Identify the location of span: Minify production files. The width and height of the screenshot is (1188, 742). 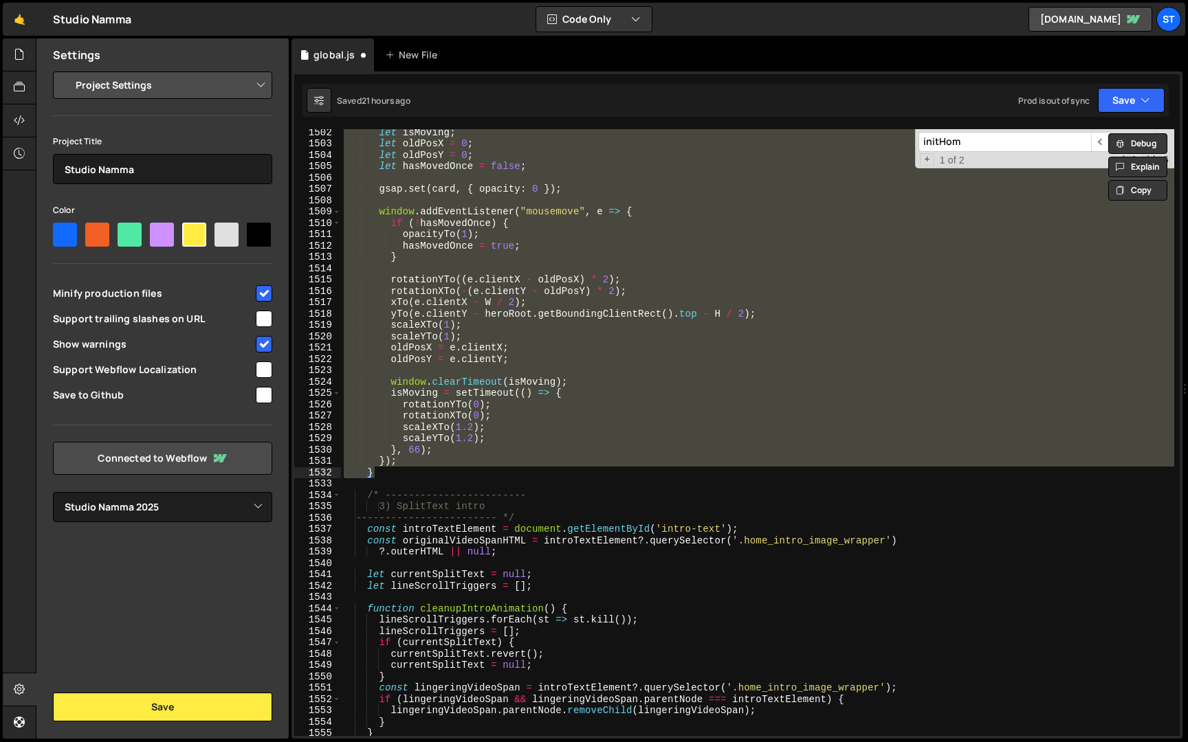
(153, 293).